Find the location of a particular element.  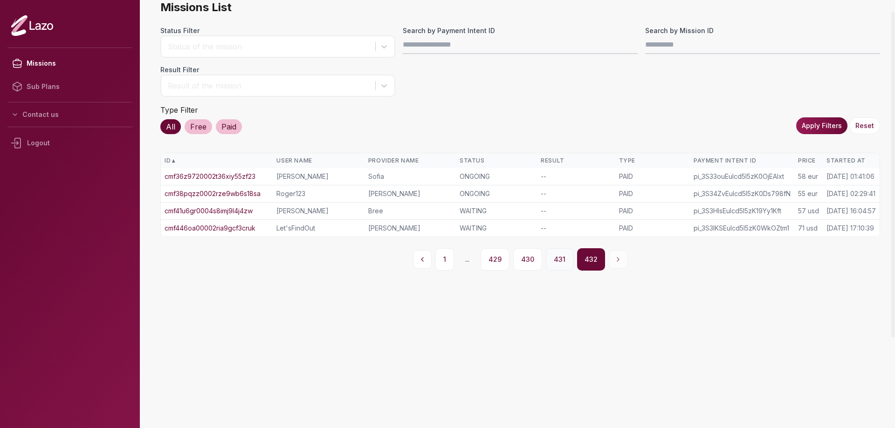

div: Provider Name is located at coordinates (410, 161).